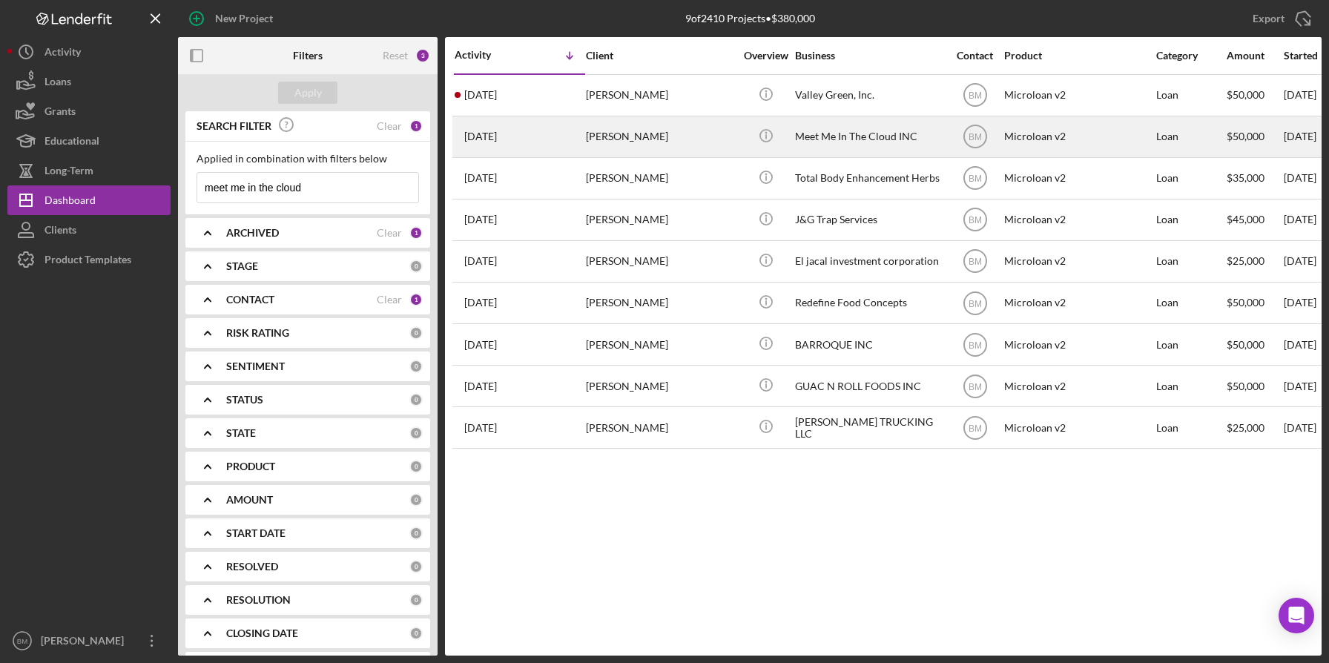 This screenshot has height=663, width=1329. What do you see at coordinates (1280, 19) in the screenshot?
I see `button: Export` at bounding box center [1280, 19].